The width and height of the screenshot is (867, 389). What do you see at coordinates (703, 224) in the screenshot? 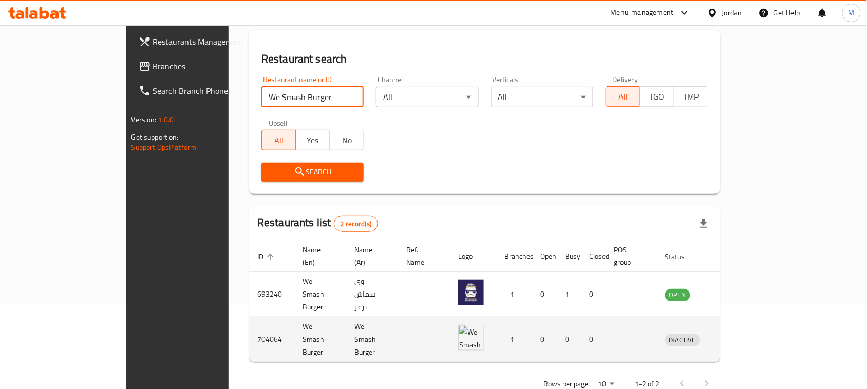
I see `div: Export file` at bounding box center [703, 224].